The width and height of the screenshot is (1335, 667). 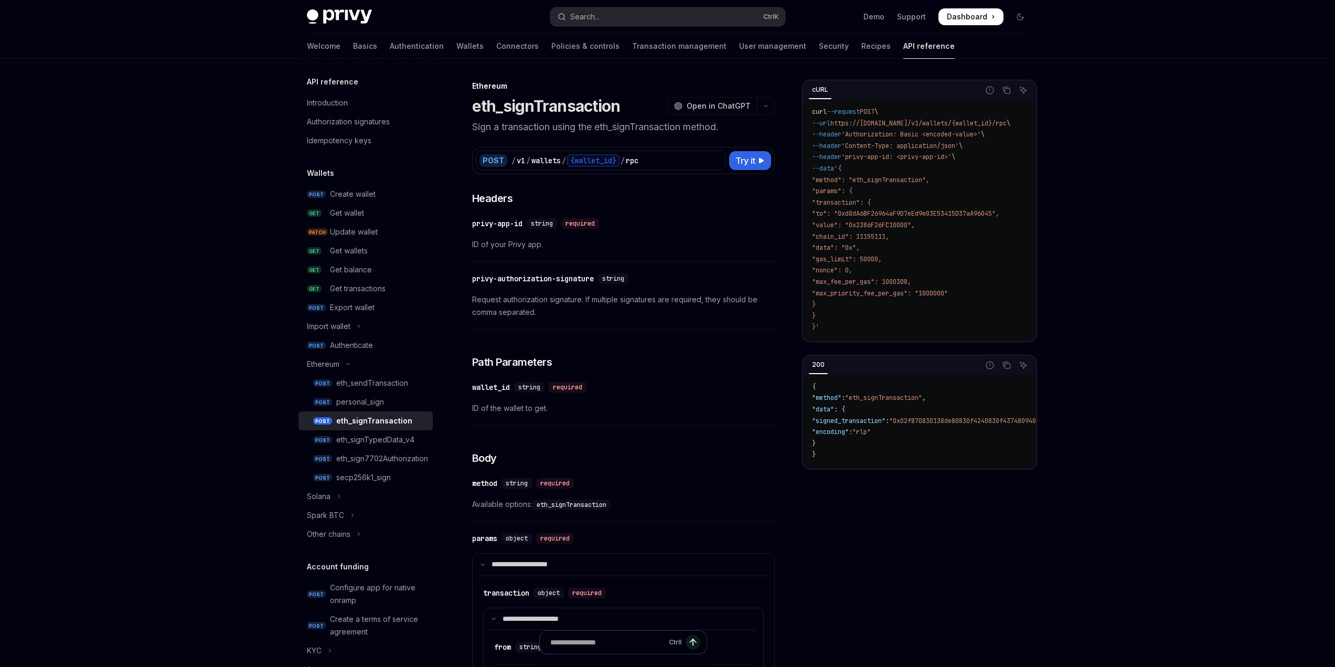 I want to click on div: eth_sendTransaction, so click(x=372, y=383).